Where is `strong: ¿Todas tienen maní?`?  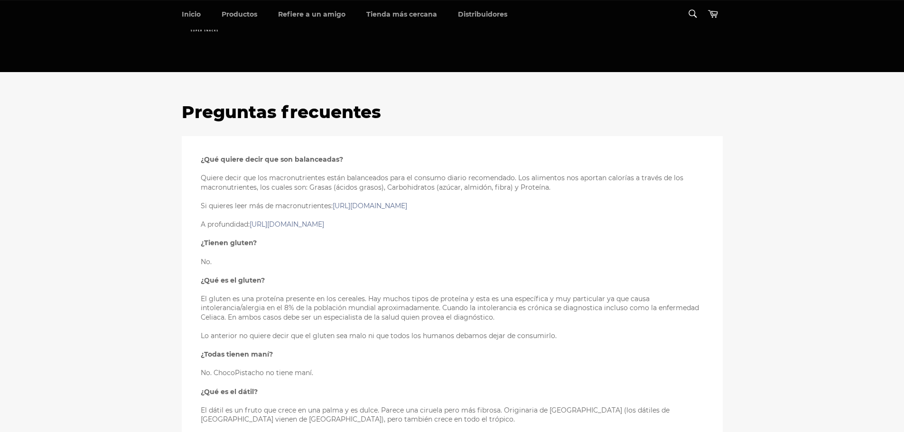
strong: ¿Todas tienen maní? is located at coordinates (237, 355).